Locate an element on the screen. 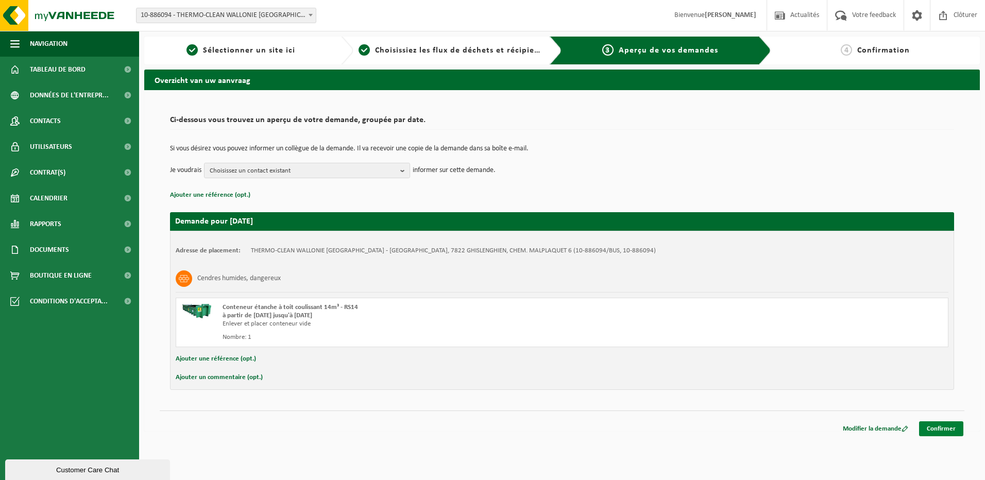 The image size is (985, 480). button: Choisissez un contact existant is located at coordinates (307, 171).